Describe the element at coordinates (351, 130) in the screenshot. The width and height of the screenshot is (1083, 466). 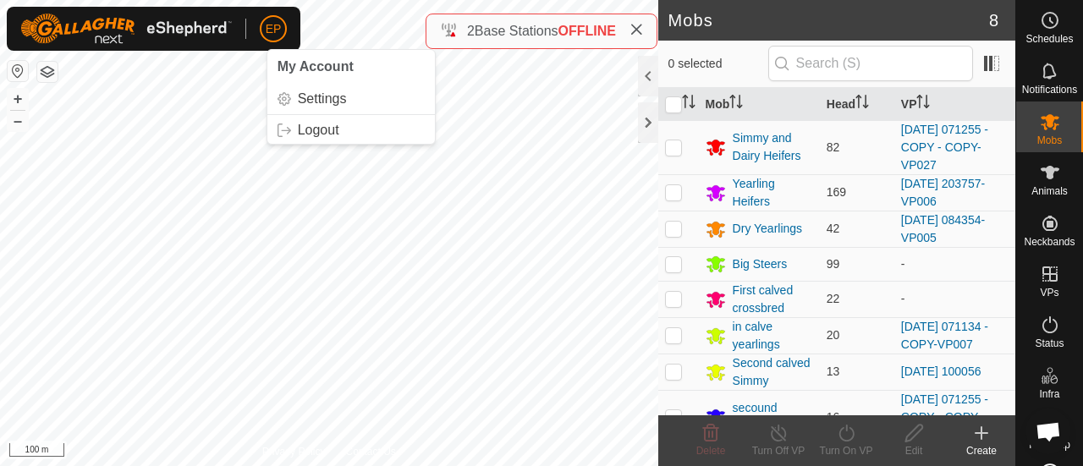
I see `li: Logout` at that location.